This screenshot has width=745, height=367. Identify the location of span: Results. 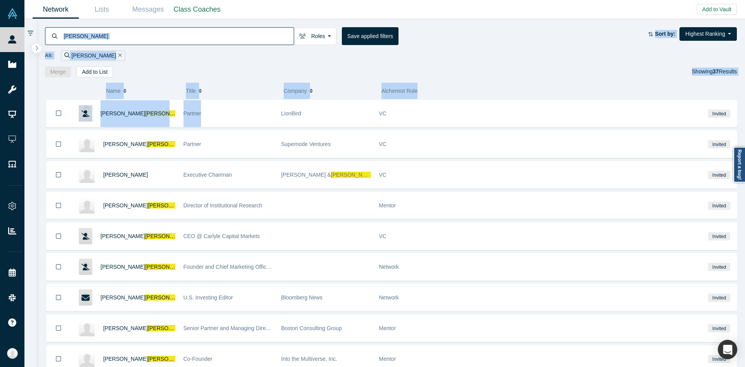
(725, 71).